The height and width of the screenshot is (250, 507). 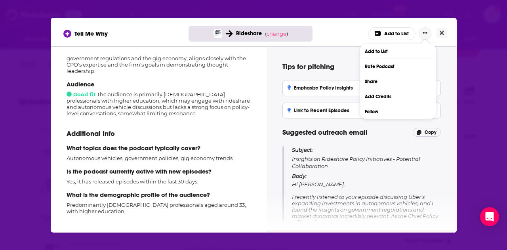 What do you see at coordinates (159, 148) in the screenshot?
I see `p: What topics does the podcast typically cover?` at bounding box center [159, 148].